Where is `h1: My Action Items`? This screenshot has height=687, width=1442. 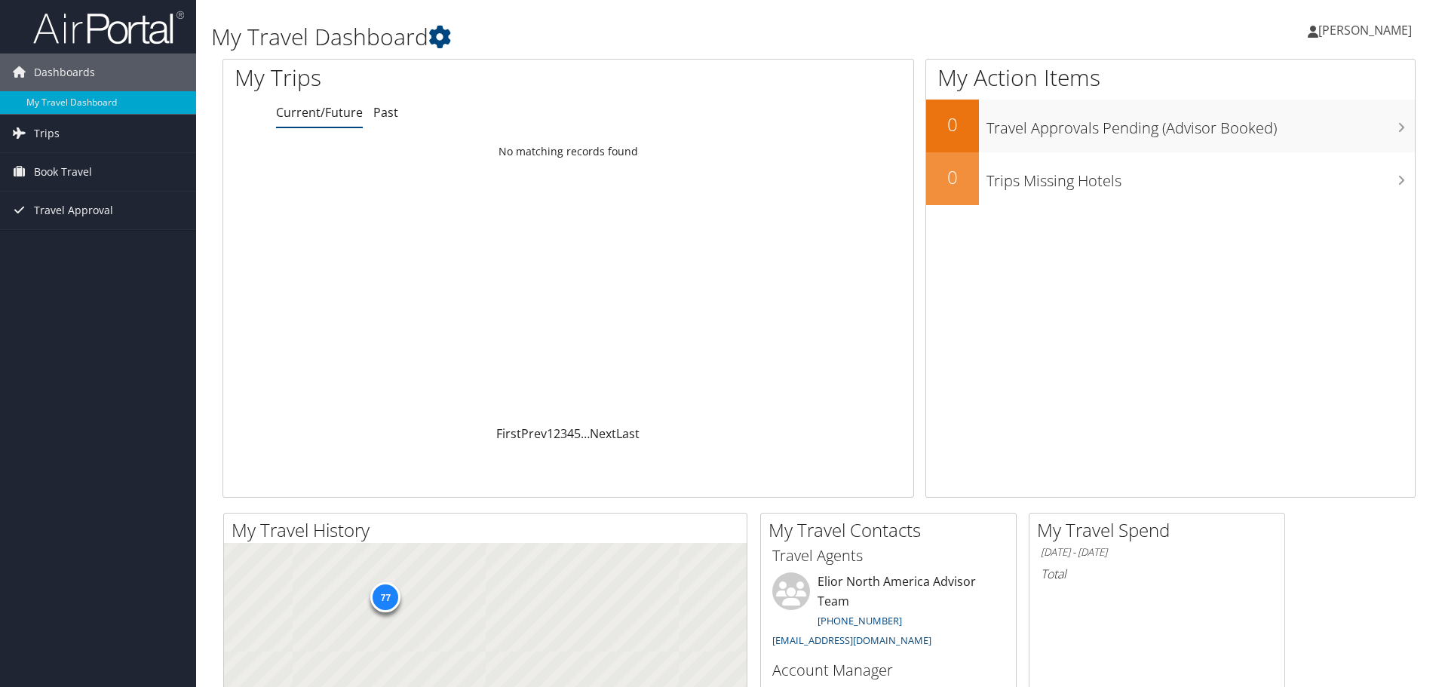 h1: My Action Items is located at coordinates (1171, 78).